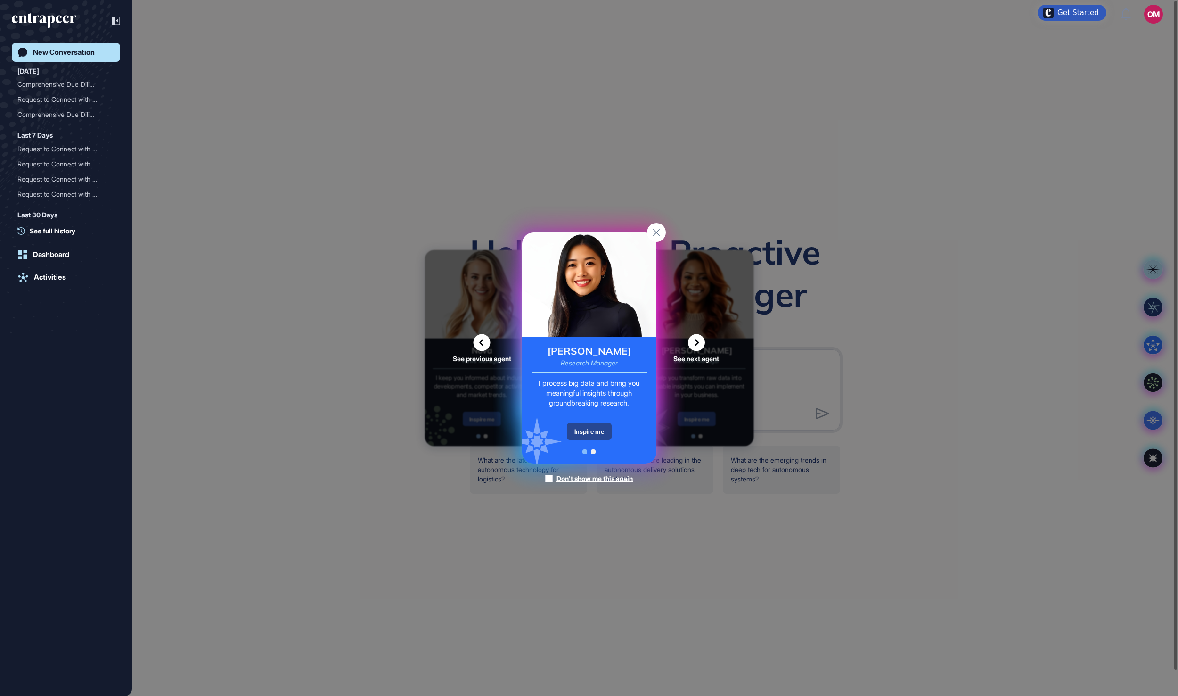 The width and height of the screenshot is (1178, 696). I want to click on div: Inspire me, so click(589, 431).